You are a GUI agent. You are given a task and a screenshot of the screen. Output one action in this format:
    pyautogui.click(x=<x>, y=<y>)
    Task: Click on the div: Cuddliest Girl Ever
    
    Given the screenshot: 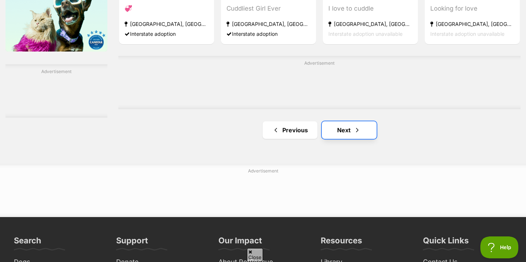 What is the action you would take?
    pyautogui.click(x=268, y=8)
    